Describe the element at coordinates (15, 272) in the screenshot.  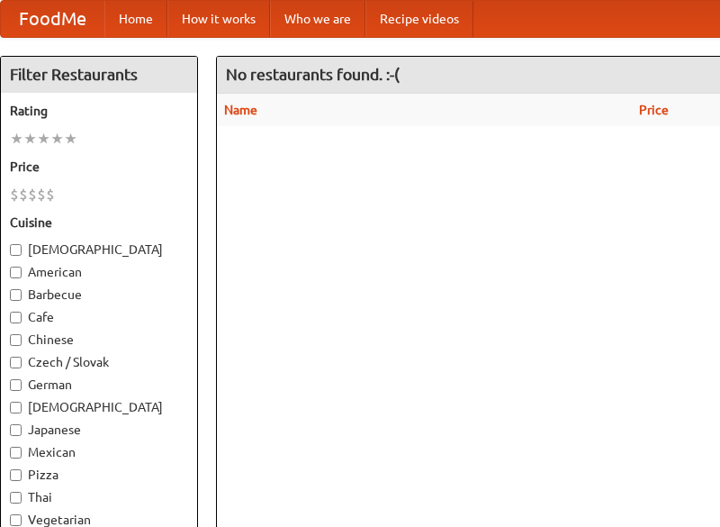
I see `input: American` at that location.